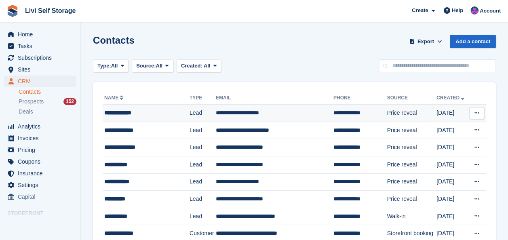 The width and height of the screenshot is (508, 240). I want to click on a: Prospects 152, so click(47, 101).